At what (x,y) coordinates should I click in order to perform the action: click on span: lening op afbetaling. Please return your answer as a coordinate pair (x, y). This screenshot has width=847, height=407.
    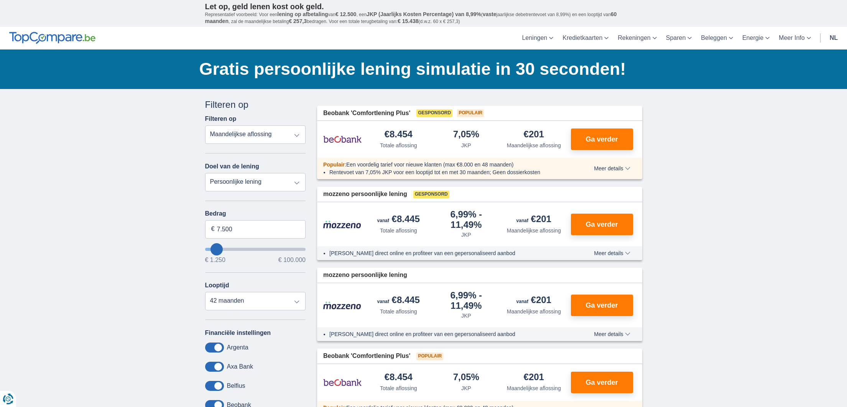
    Looking at the image, I should click on (302, 14).